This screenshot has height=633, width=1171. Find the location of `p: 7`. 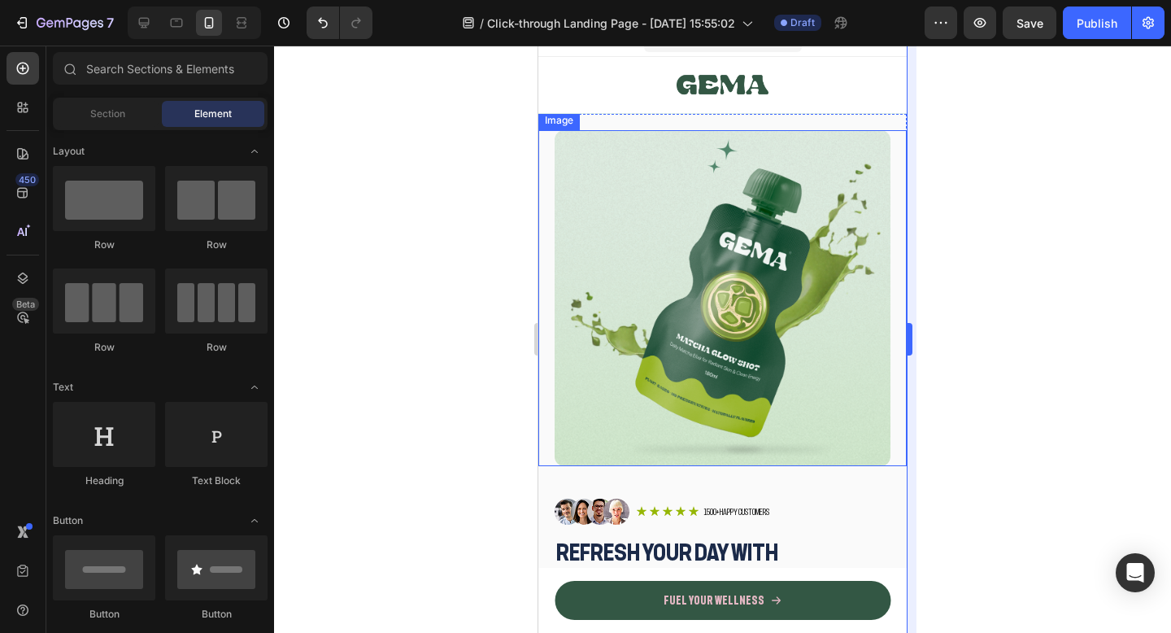

p: 7 is located at coordinates (110, 23).